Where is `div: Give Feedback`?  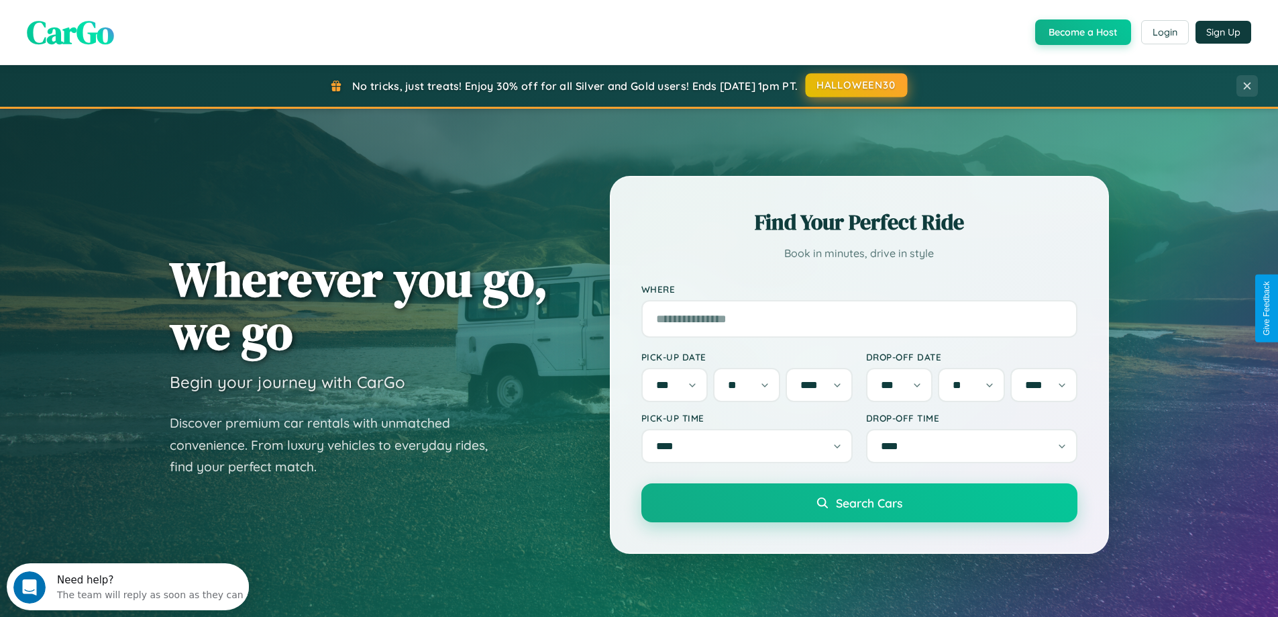 div: Give Feedback is located at coordinates (1267, 308).